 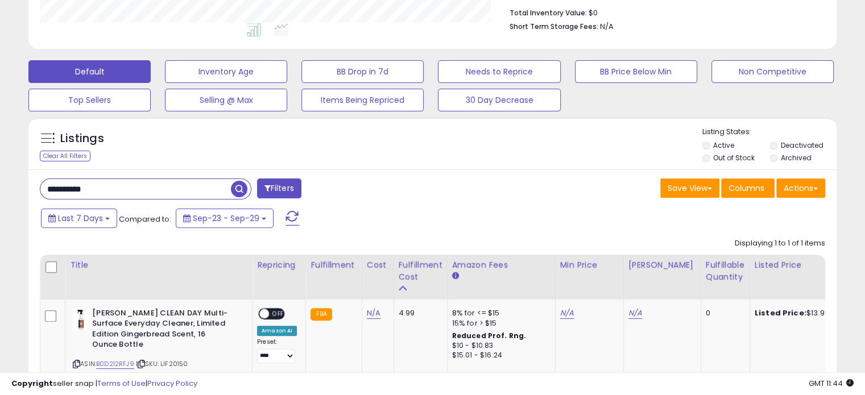 I want to click on p: Listing States:, so click(x=769, y=132).